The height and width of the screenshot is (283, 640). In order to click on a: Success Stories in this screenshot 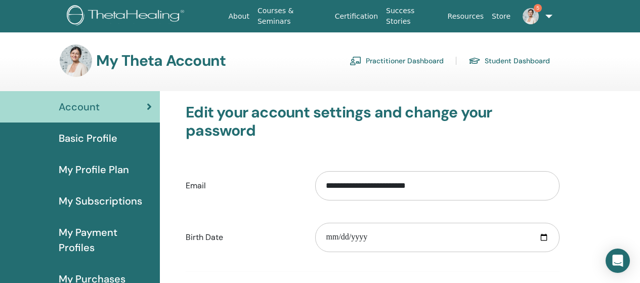, I will do `click(412, 16)`.